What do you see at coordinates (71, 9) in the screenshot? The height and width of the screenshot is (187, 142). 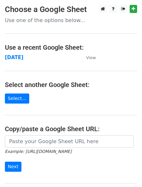 I see `h3: Choose a Google Sheet` at bounding box center [71, 9].